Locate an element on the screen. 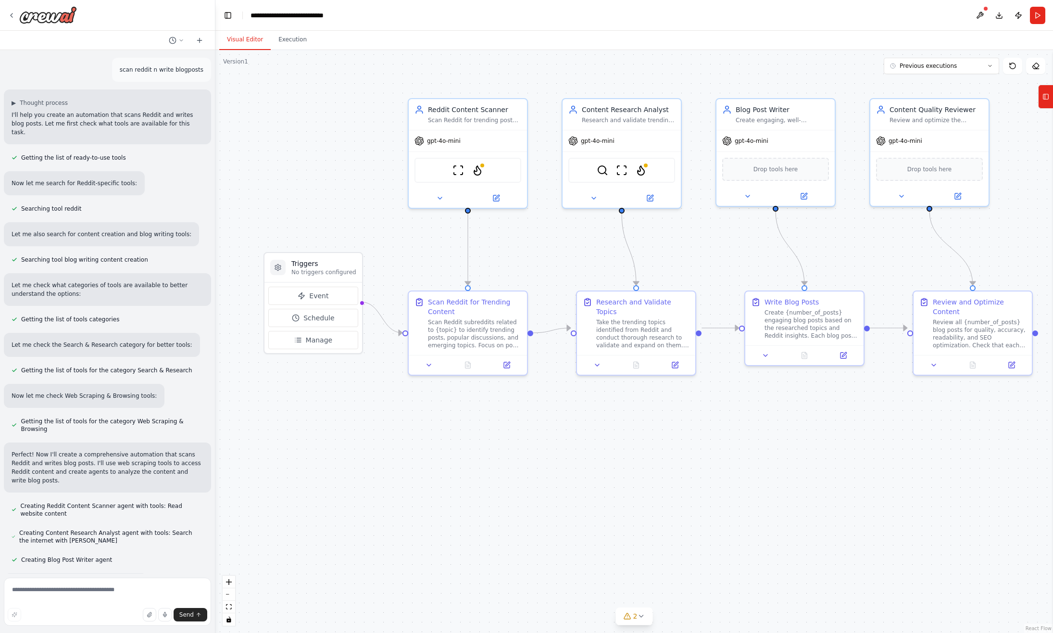  p: Let me check what categories of tools are available to better understand the options: is located at coordinates (107, 290).